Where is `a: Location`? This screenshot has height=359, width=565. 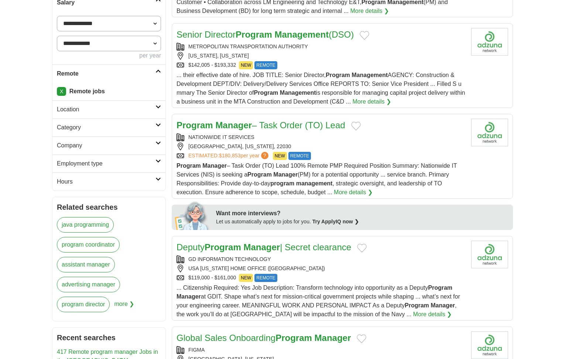 a: Location is located at coordinates (109, 109).